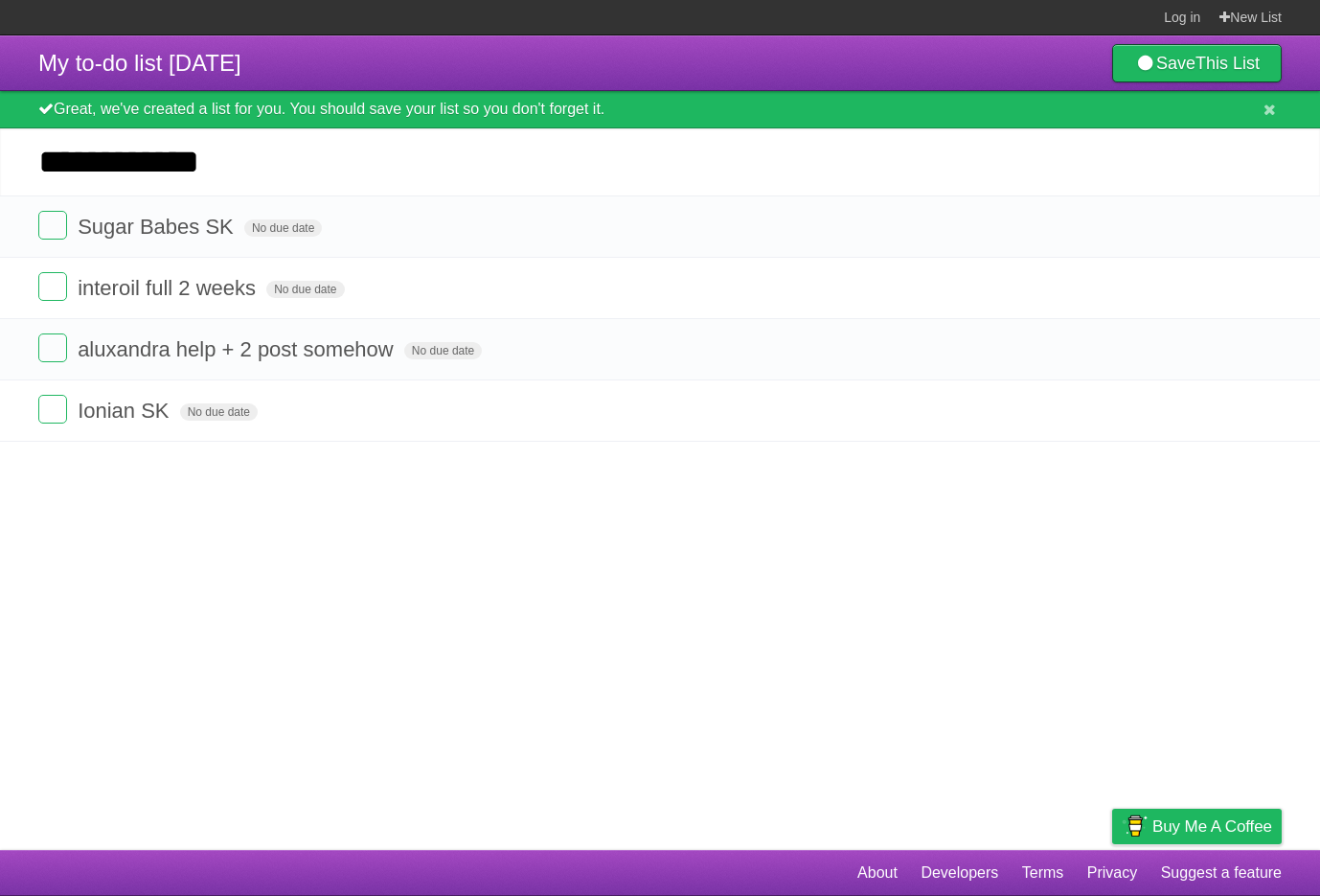 The height and width of the screenshot is (896, 1320). What do you see at coordinates (959, 873) in the screenshot?
I see `a: Developers` at bounding box center [959, 873].